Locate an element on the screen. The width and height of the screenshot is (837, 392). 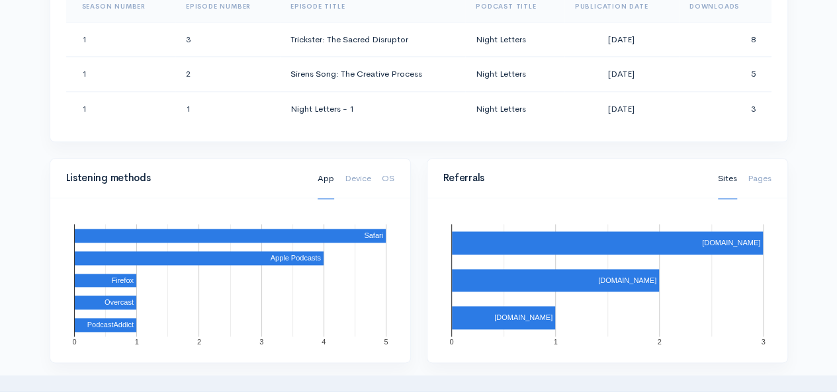
td: Sirens Song: The Creative Process is located at coordinates (372, 74).